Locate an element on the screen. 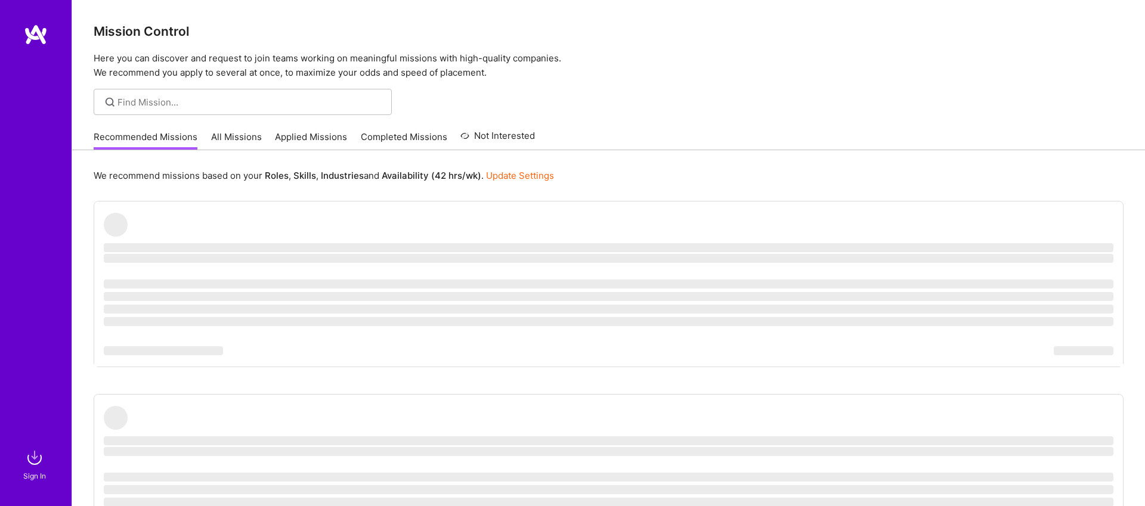  p: We recommend missions based on your , , and . is located at coordinates (324, 175).